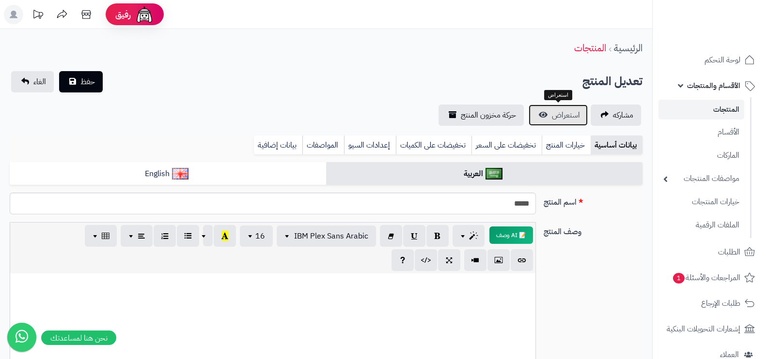 Image resolution: width=766 pixels, height=359 pixels. I want to click on span: الطلبات, so click(729, 252).